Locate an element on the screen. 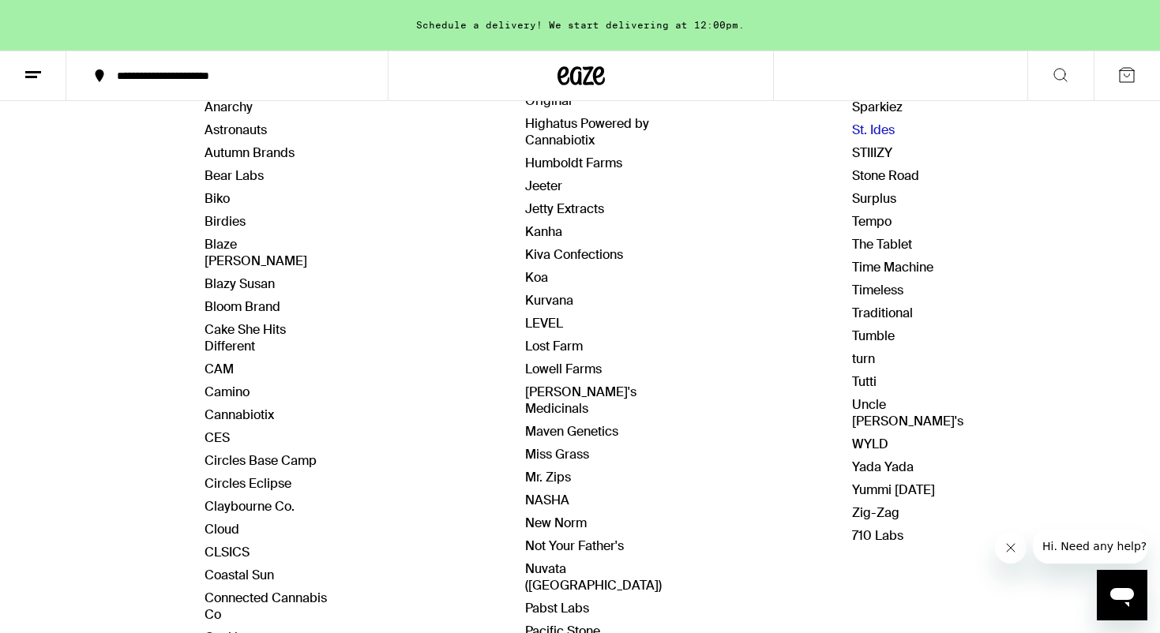 The width and height of the screenshot is (1160, 633). a: Circles Eclipse is located at coordinates (248, 483).